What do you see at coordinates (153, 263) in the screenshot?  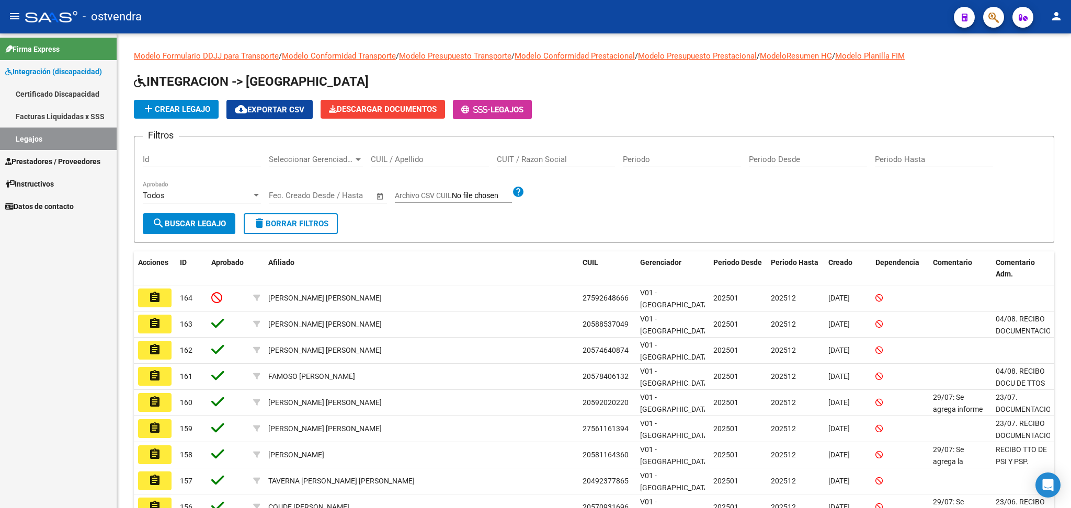 I see `span: Acciones` at bounding box center [153, 263].